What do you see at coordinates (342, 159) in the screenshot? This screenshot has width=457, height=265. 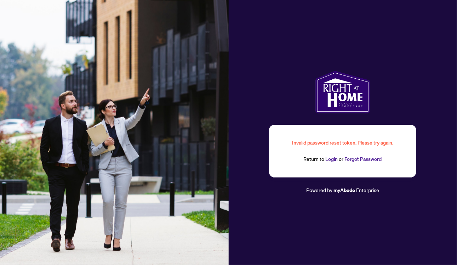 I see `div: Return to or` at bounding box center [342, 159].